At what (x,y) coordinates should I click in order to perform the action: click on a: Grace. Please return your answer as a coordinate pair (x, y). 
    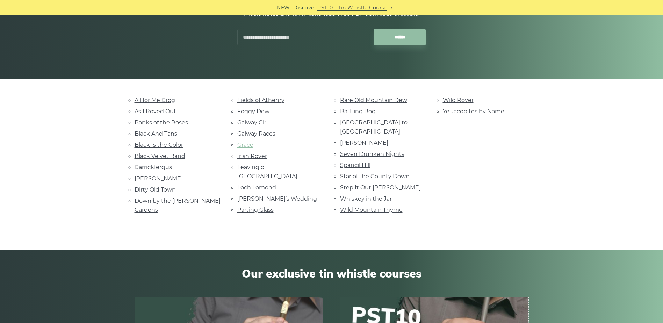
    Looking at the image, I should click on (245, 145).